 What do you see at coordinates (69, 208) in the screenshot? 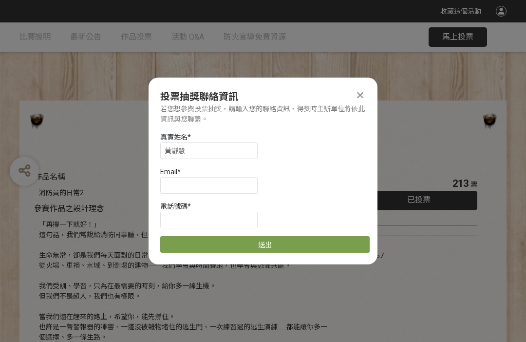
I see `span: 參賽作品之設計理念` at bounding box center [69, 208].